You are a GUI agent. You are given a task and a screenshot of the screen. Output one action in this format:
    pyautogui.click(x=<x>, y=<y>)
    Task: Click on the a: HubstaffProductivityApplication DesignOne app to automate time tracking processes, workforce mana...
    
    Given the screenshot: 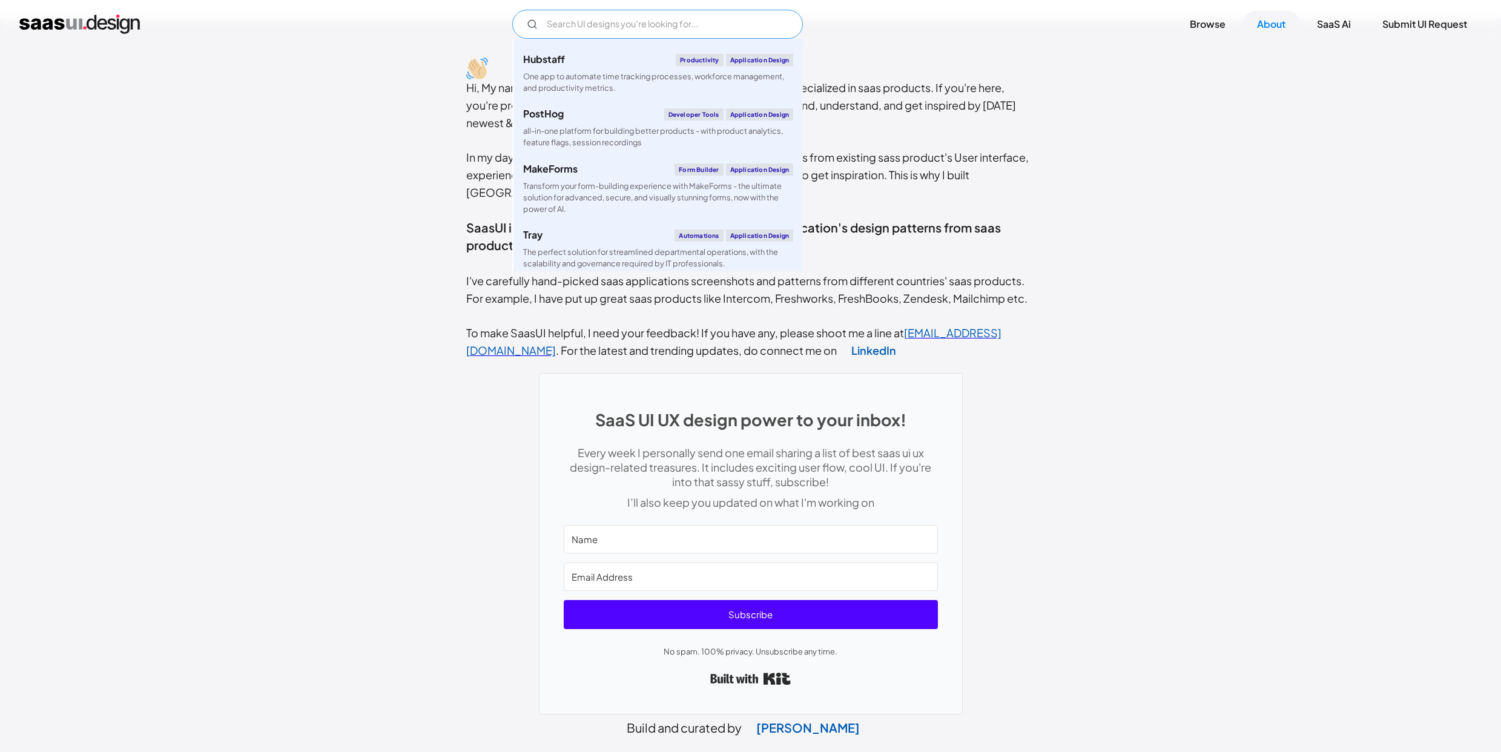 What is the action you would take?
    pyautogui.click(x=658, y=74)
    